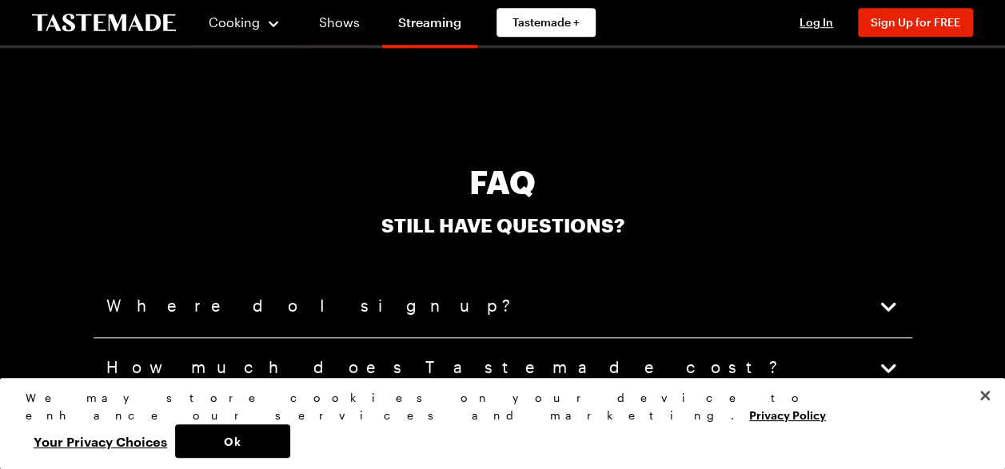  What do you see at coordinates (244, 22) in the screenshot?
I see `button: Cooking` at bounding box center [244, 22].